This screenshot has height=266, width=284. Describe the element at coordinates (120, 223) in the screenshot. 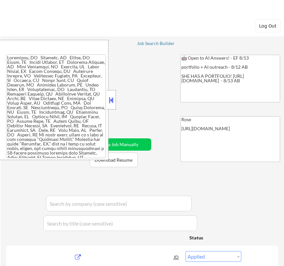

I see `input: Search by title (case sensitive)` at that location.